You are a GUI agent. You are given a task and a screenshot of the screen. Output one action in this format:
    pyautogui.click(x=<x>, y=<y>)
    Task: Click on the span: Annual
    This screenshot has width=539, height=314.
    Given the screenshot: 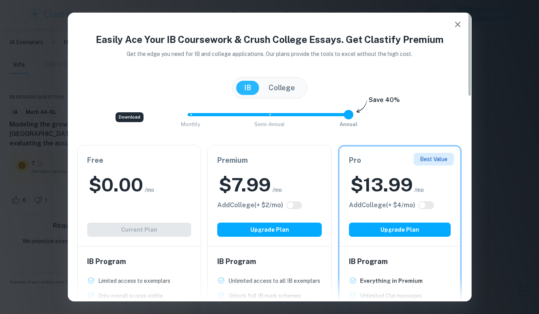 What is the action you would take?
    pyautogui.click(x=349, y=124)
    